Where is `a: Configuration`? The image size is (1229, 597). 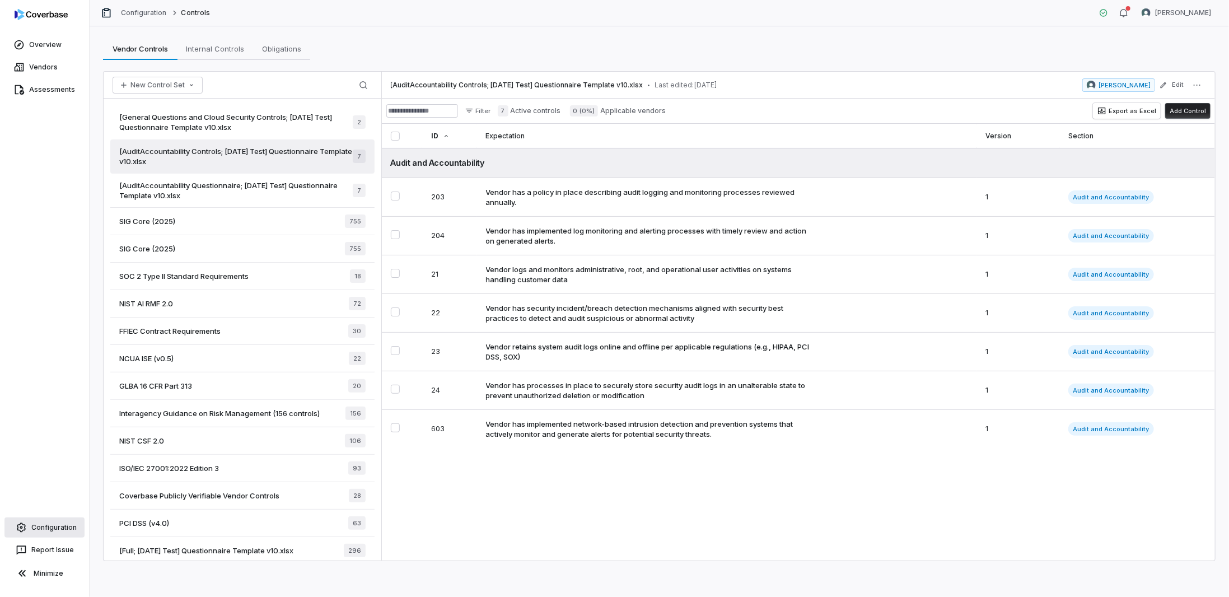
a: Configuration is located at coordinates (144, 13).